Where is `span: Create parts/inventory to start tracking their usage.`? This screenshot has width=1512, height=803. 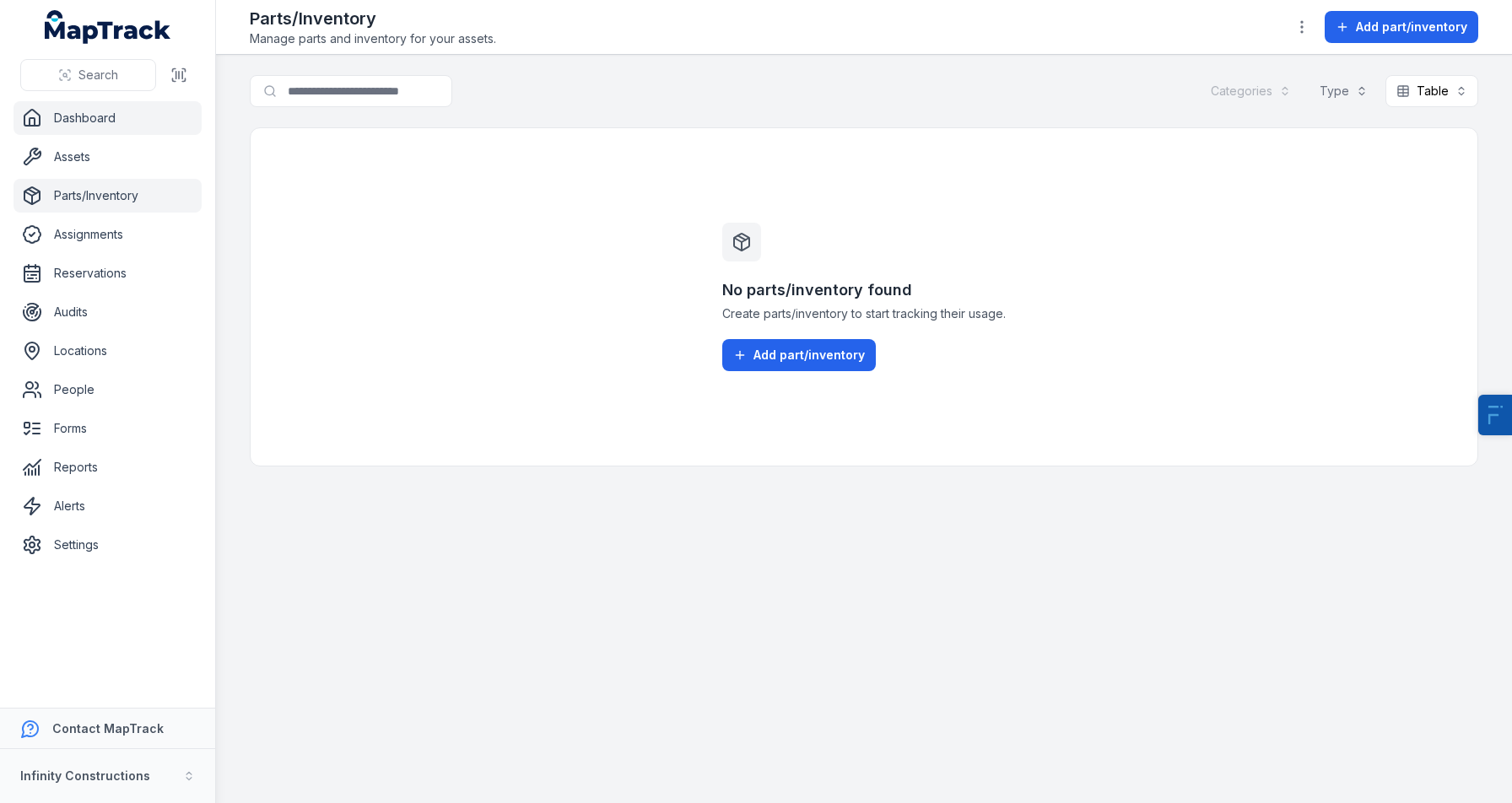
span: Create parts/inventory to start tracking their usage. is located at coordinates (864, 313).